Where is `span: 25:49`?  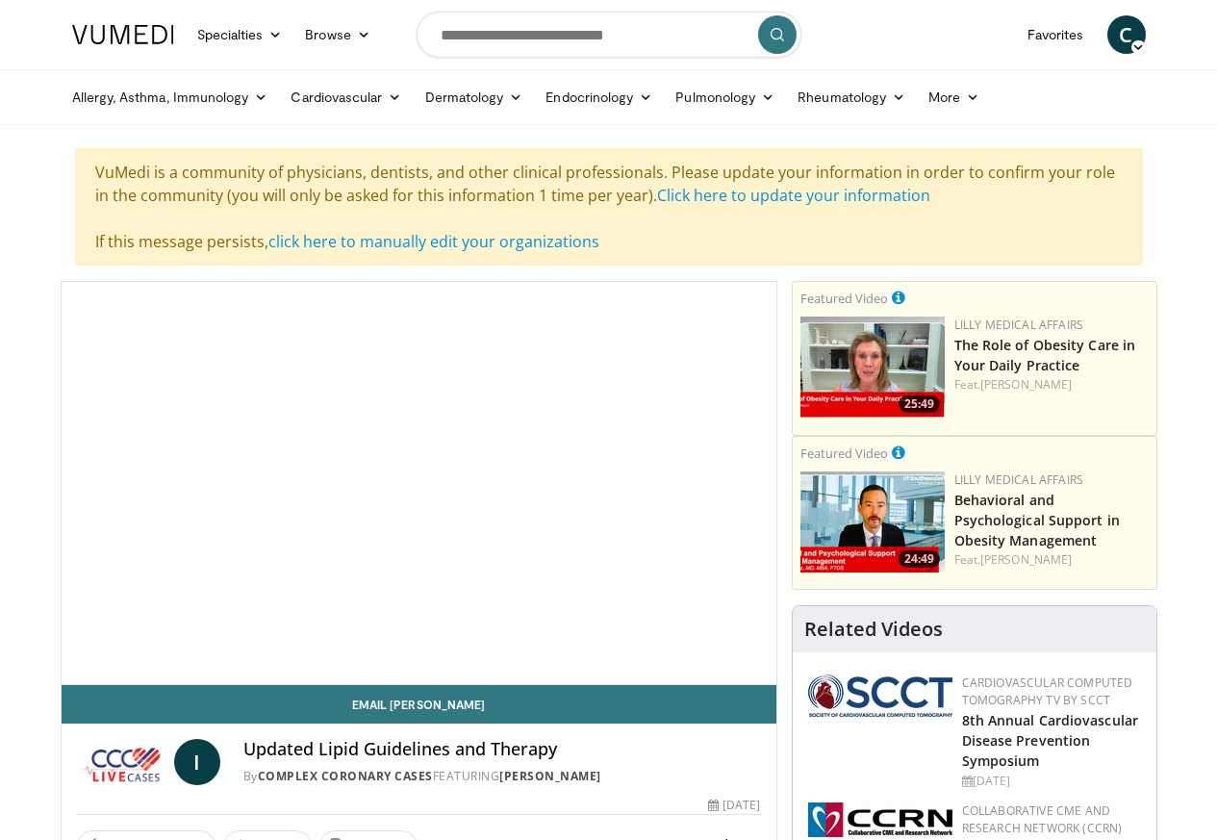 span: 25:49 is located at coordinates (919, 404).